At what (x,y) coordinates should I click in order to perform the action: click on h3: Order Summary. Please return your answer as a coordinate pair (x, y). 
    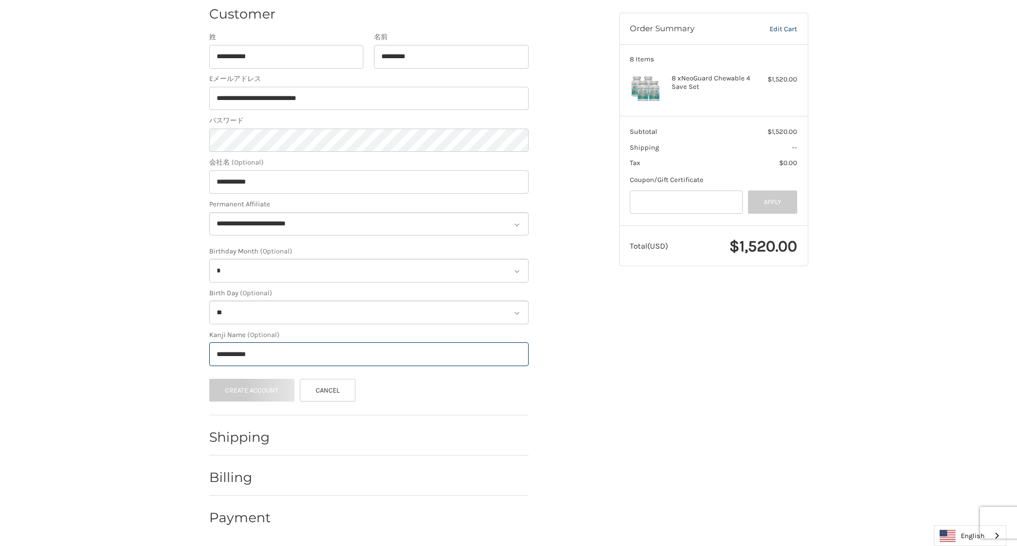
    Looking at the image, I should click on (688, 29).